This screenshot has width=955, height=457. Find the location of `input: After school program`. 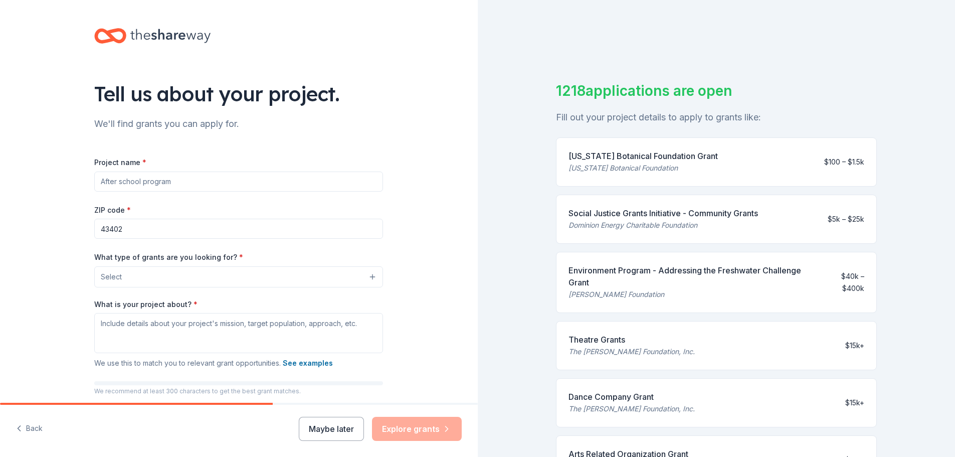

input: After school program is located at coordinates (239, 182).